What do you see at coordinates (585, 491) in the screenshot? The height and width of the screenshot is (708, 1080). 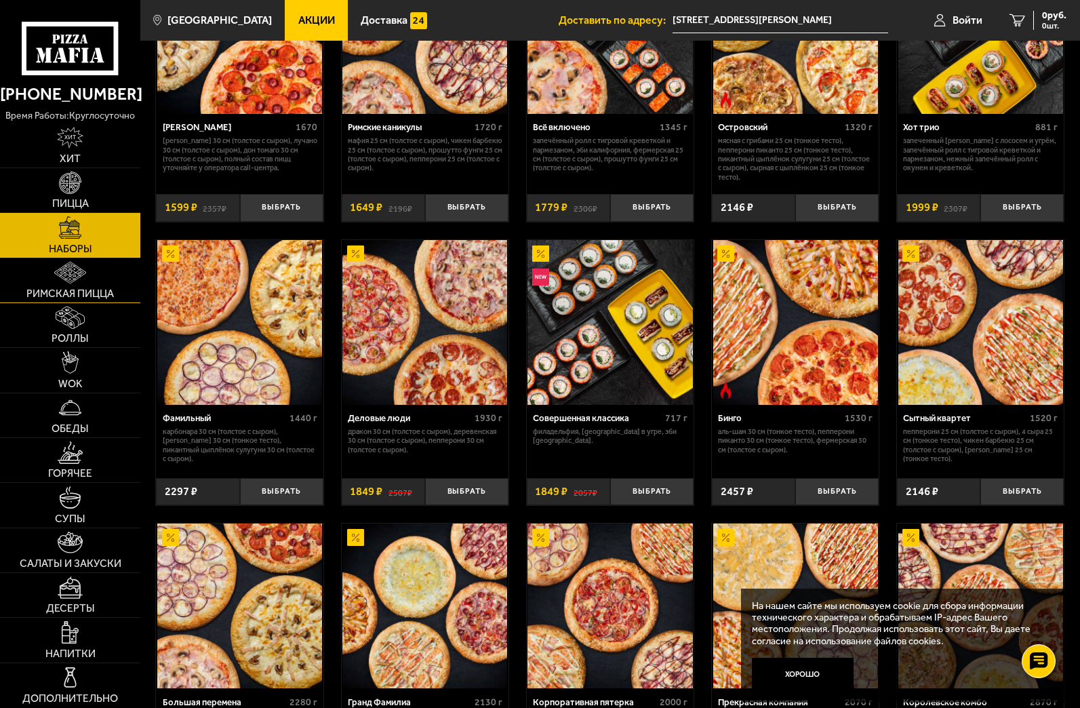 I see `s: 2057 ₽` at bounding box center [585, 491].